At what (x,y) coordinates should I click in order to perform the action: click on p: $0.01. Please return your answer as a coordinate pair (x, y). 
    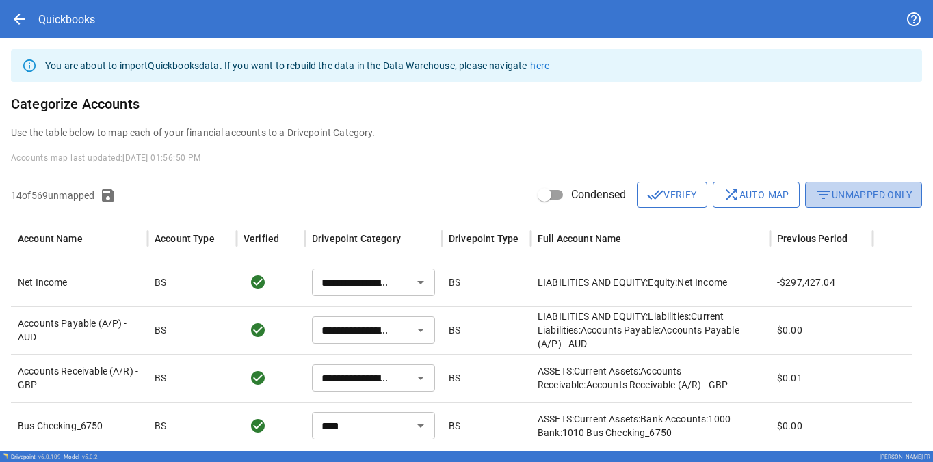
    Looking at the image, I should click on (789, 378).